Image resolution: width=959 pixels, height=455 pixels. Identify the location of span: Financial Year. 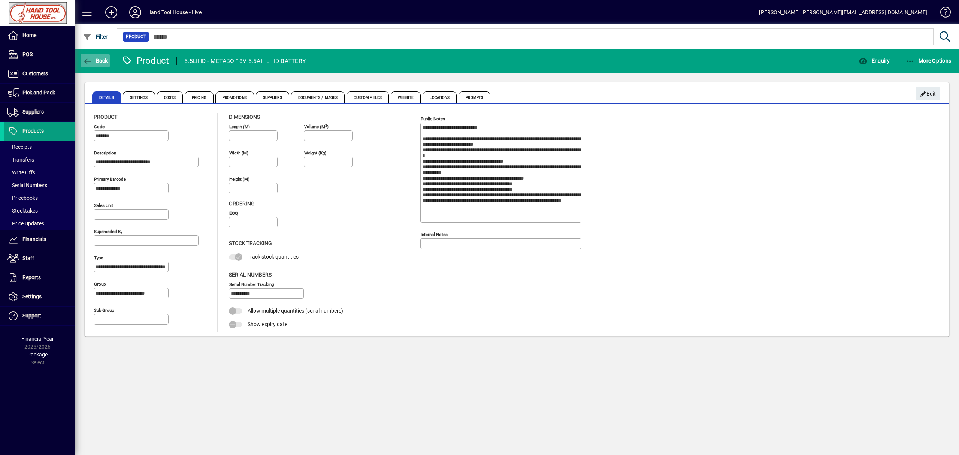
(37, 339).